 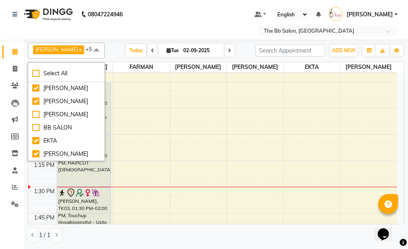 I want to click on div: 1:45 PM, so click(x=44, y=218).